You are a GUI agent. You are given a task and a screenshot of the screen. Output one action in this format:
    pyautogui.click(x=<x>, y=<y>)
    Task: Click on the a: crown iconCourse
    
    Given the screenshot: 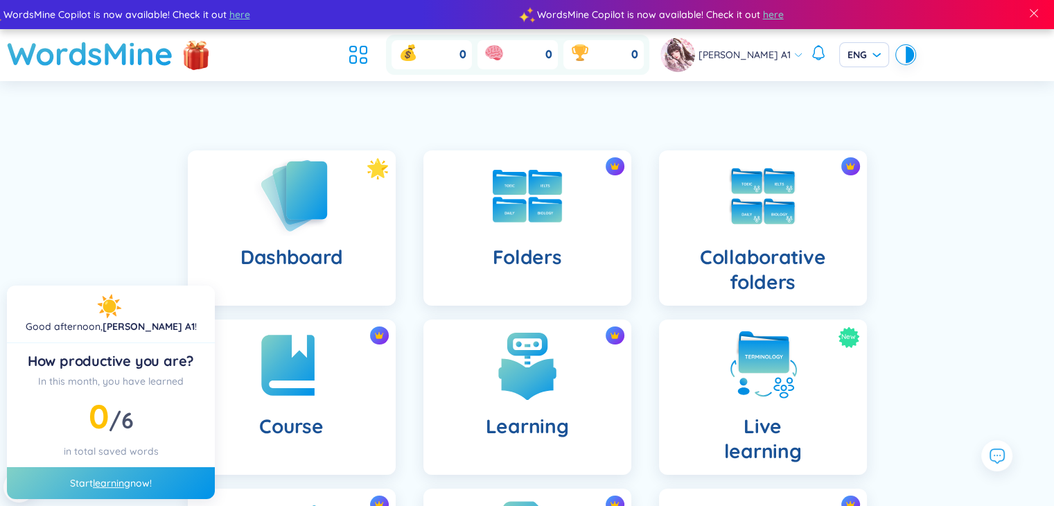 What is the action you would take?
    pyautogui.click(x=292, y=397)
    